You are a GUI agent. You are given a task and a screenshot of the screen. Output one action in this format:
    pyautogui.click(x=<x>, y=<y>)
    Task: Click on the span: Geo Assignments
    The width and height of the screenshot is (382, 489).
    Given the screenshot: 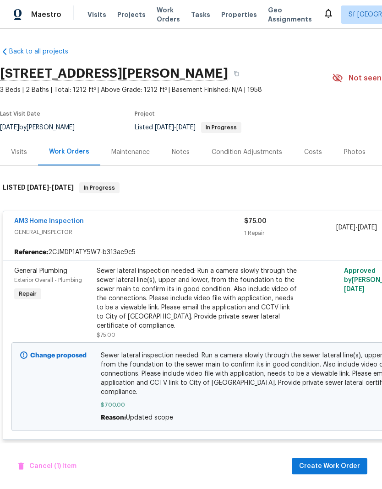 What is the action you would take?
    pyautogui.click(x=290, y=15)
    